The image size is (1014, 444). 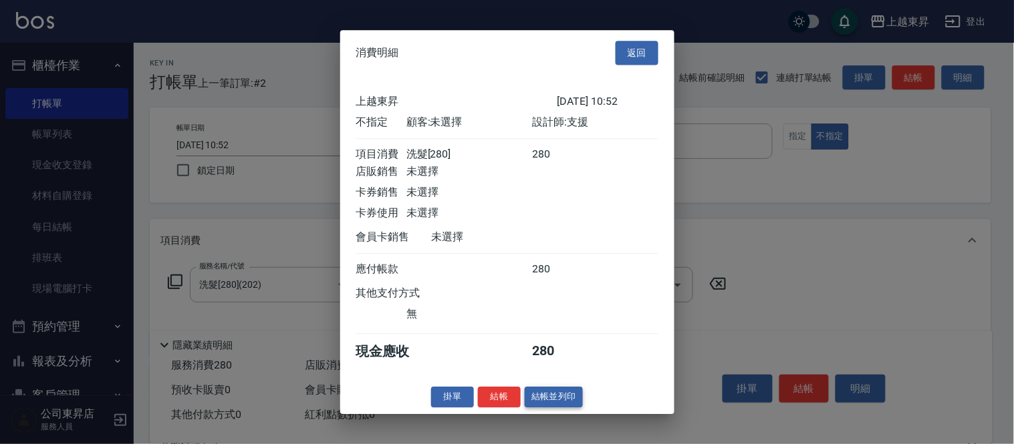 What do you see at coordinates (394, 351) in the screenshot?
I see `div: 現金應收` at bounding box center [394, 351].